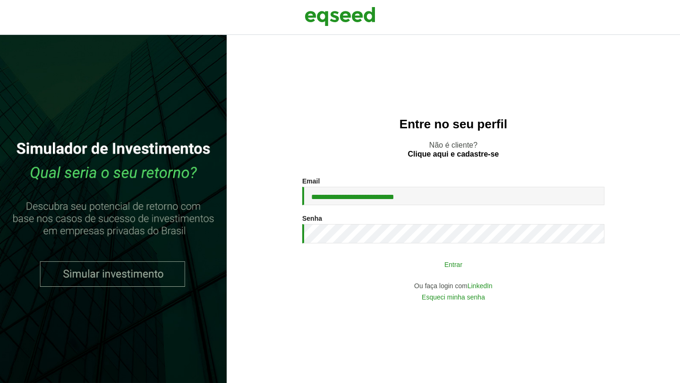 Image resolution: width=680 pixels, height=383 pixels. What do you see at coordinates (453, 154) in the screenshot?
I see `a: Clique aqui e cadastre-se` at bounding box center [453, 154].